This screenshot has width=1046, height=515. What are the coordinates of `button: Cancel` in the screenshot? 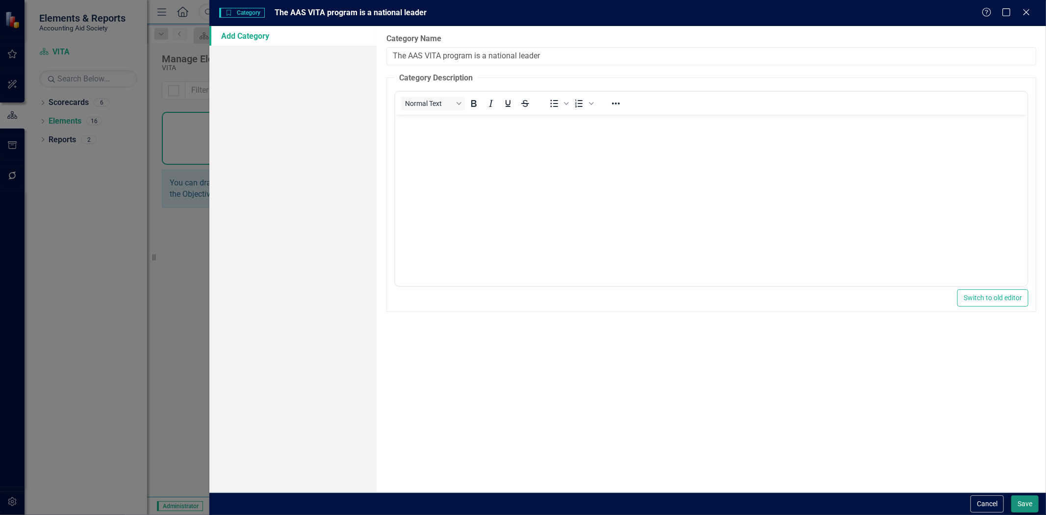 It's located at (987, 504).